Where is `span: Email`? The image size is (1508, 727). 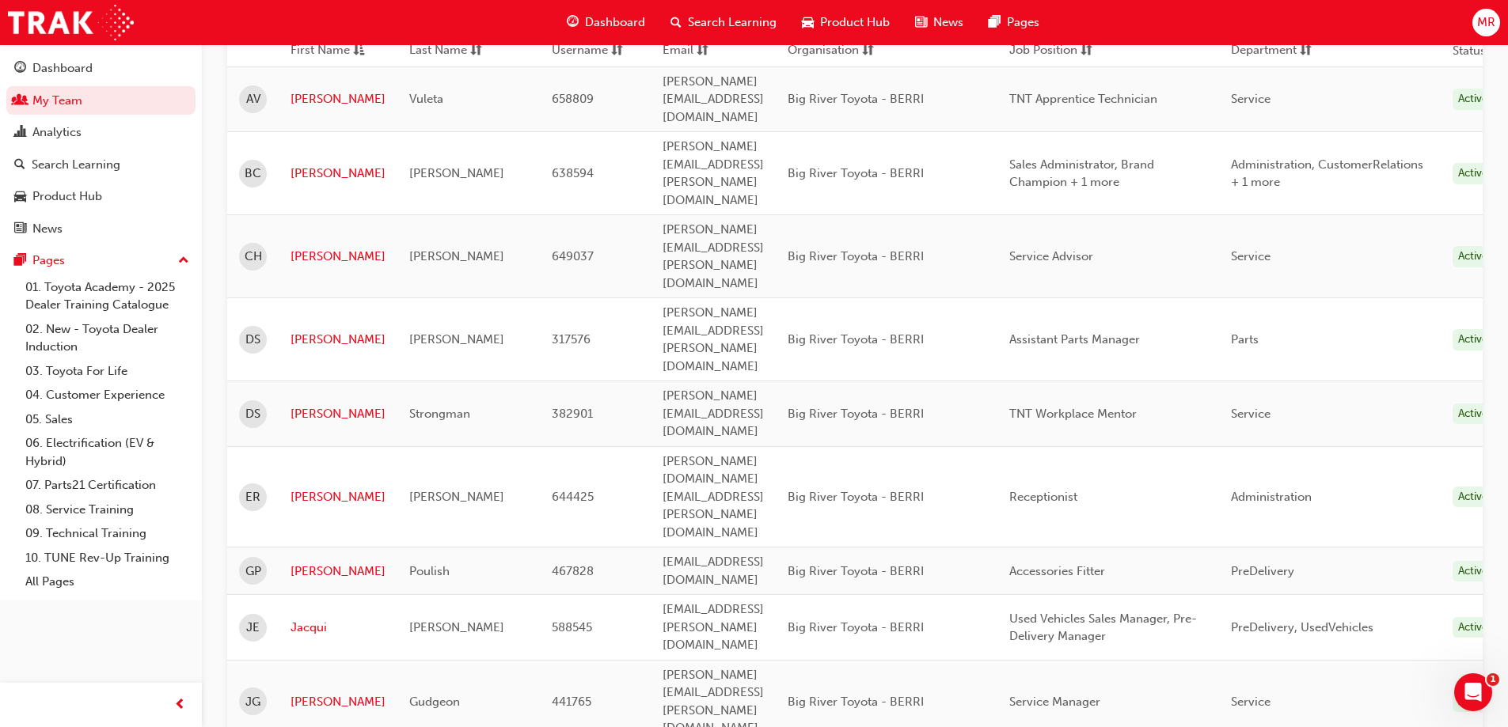 span: Email is located at coordinates (678, 51).